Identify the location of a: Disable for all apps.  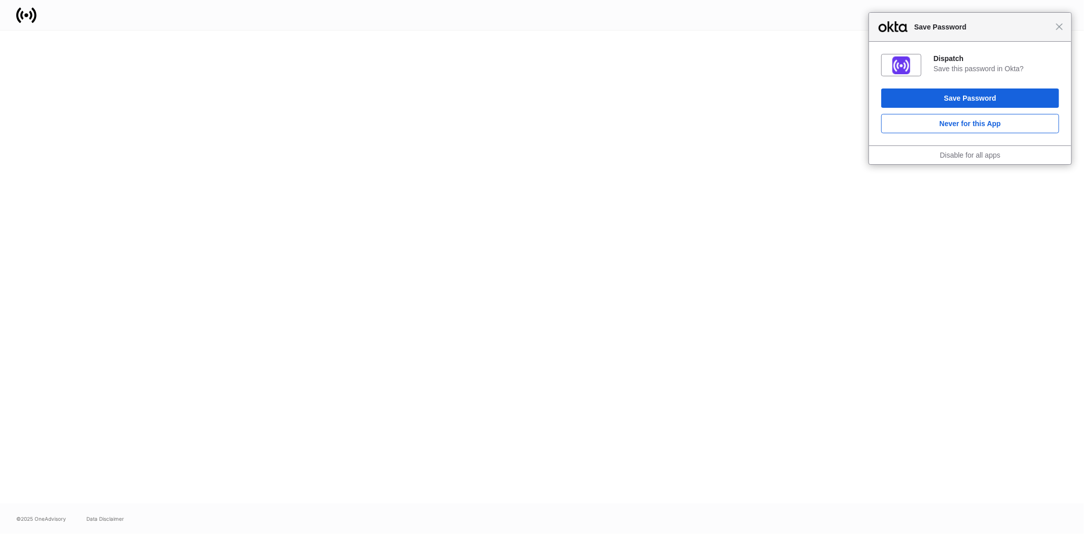
(970, 155).